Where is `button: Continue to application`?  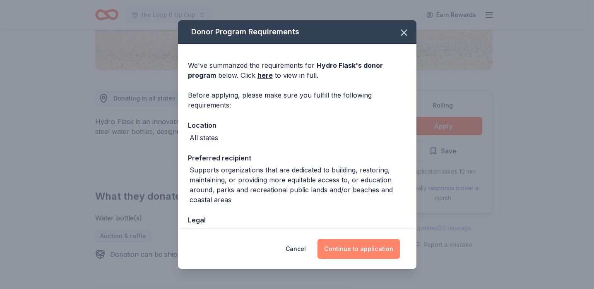 button: Continue to application is located at coordinates (358, 249).